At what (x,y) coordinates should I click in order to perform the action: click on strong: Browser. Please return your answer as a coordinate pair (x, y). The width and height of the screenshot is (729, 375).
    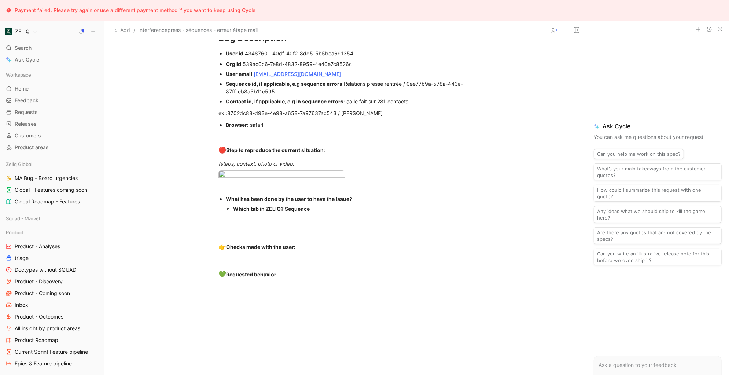
    Looking at the image, I should click on (236, 125).